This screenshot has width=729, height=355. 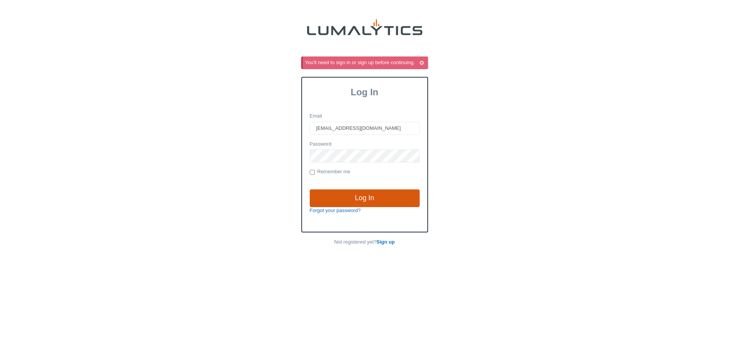 I want to click on p: Not registered yet?, so click(x=365, y=242).